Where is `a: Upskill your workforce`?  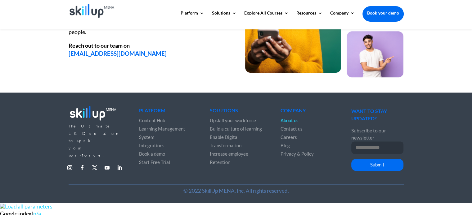
a: Upskill your workforce is located at coordinates (233, 121).